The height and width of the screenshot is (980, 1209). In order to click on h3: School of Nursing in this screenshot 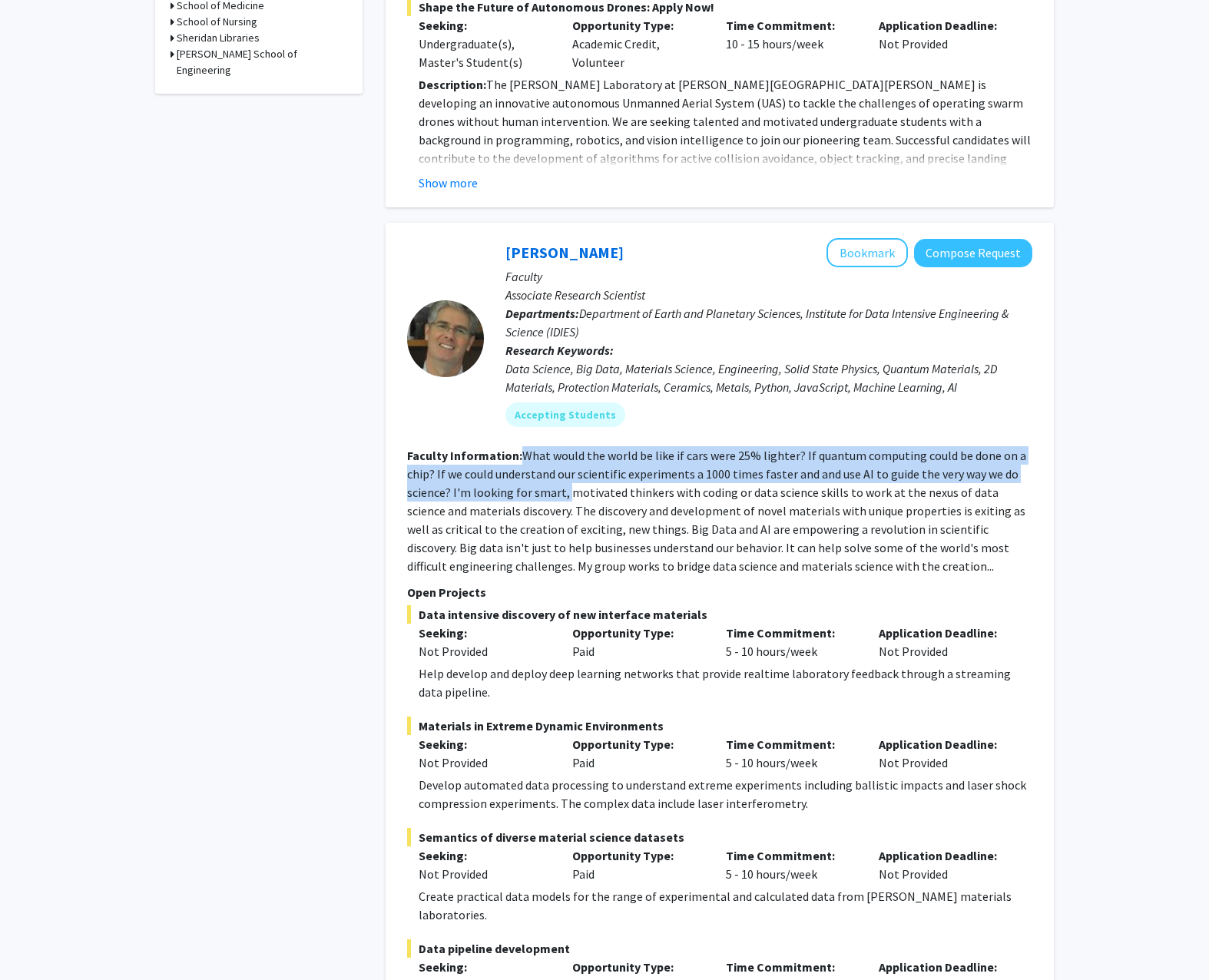, I will do `click(217, 21)`.